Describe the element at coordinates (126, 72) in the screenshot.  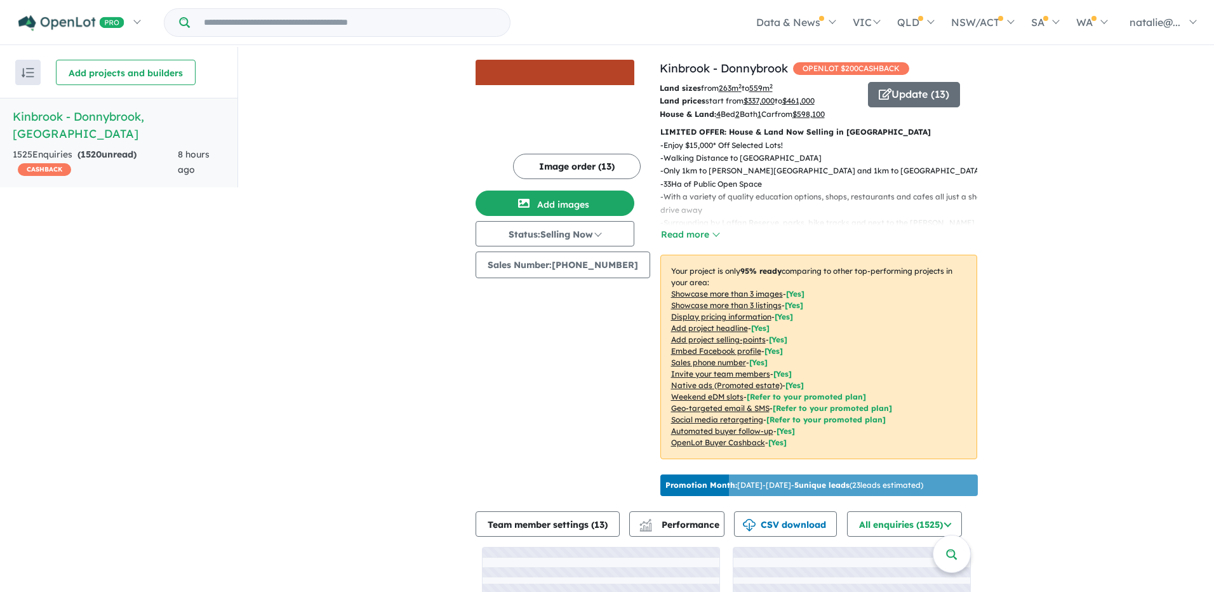
I see `button: Add projects and builders` at that location.